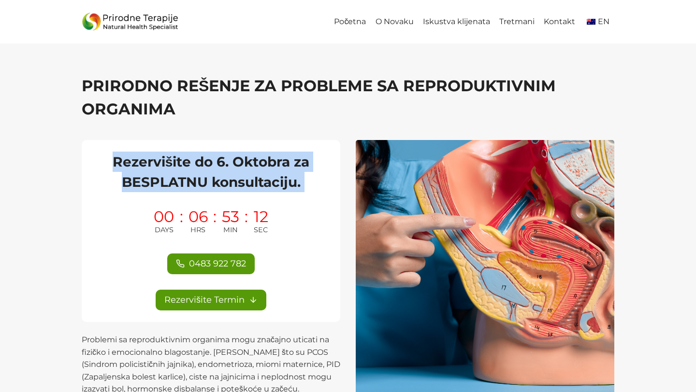  Describe the element at coordinates (130, 22) in the screenshot. I see `img: Prirodne_Terapije_Logo - Prirodne Terapije` at that location.